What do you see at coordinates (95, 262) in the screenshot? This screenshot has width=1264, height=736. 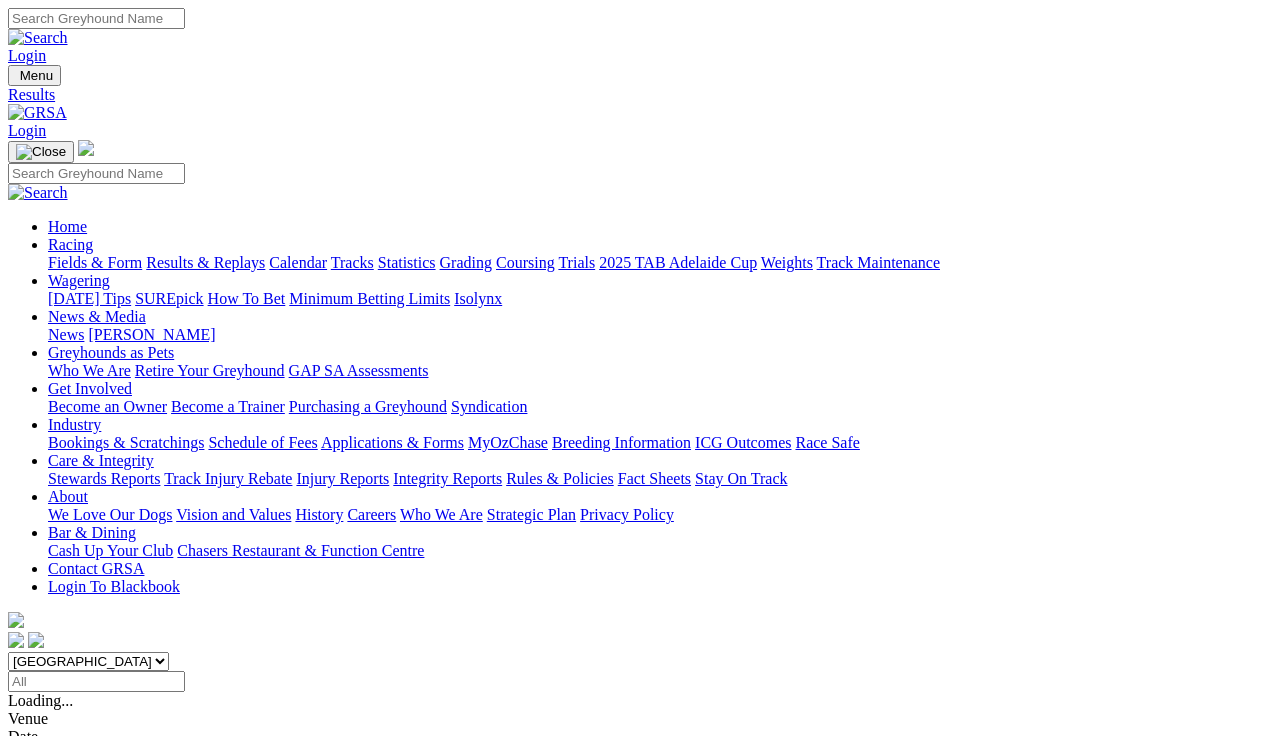 I see `a: Fields & Form` at bounding box center [95, 262].